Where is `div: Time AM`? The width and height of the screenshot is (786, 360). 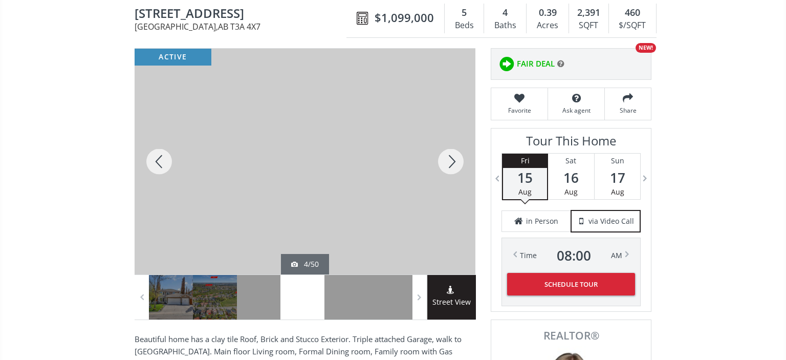
div: Time AM is located at coordinates (571, 255).